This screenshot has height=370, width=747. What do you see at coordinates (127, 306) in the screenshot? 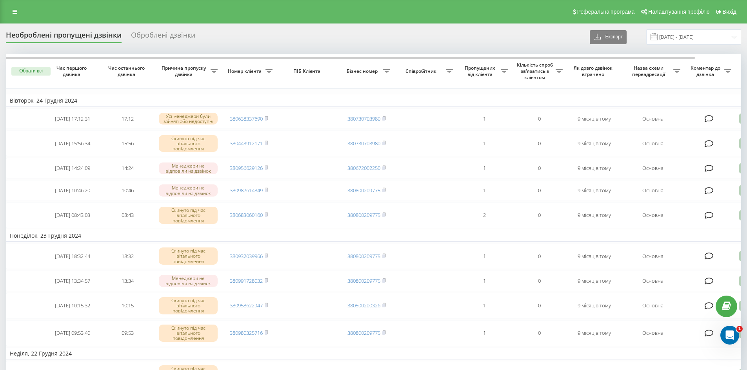
I see `td: 10:15` at bounding box center [127, 306].